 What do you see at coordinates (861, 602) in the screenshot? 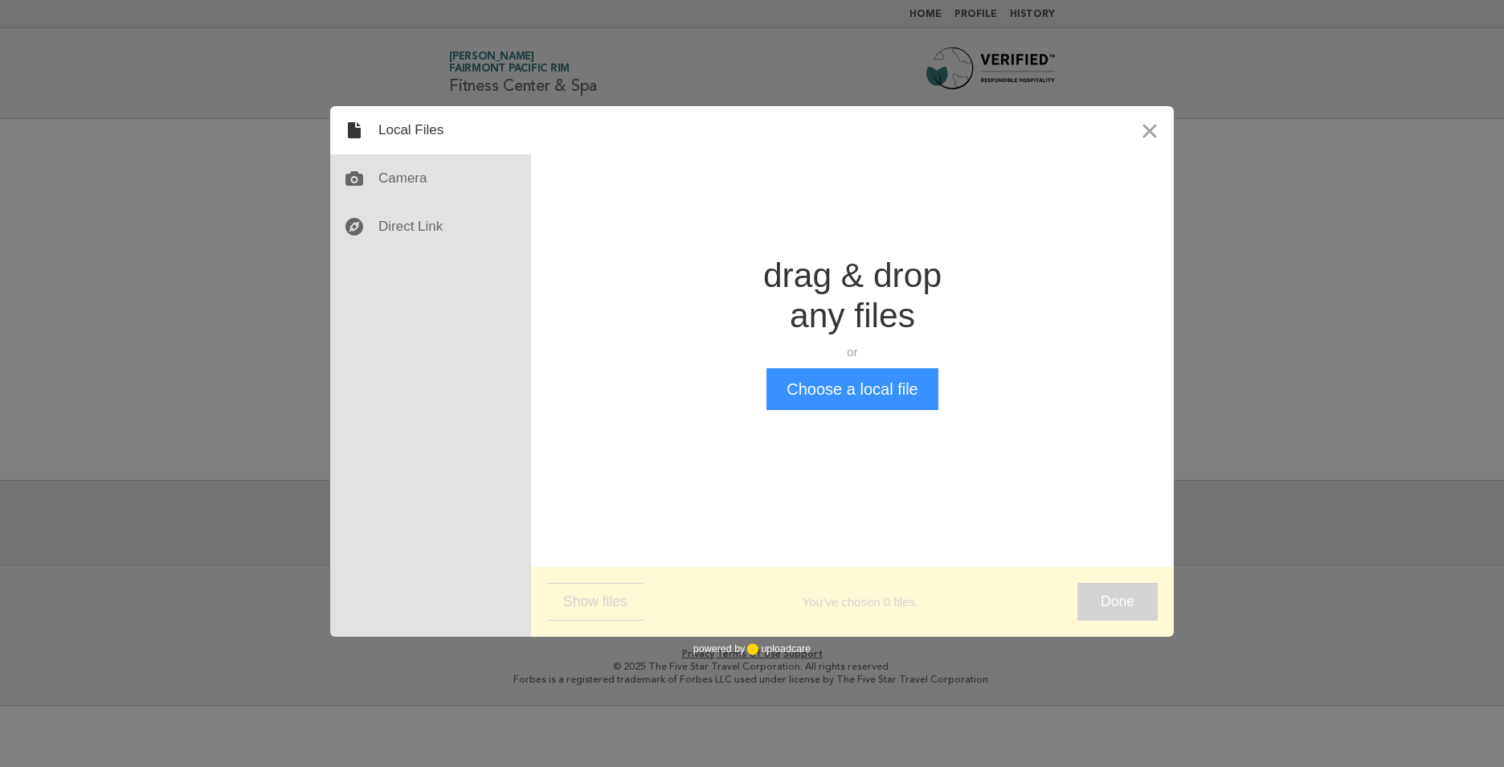
I see `div: You’ve chosen 0 files.` at bounding box center [861, 602].